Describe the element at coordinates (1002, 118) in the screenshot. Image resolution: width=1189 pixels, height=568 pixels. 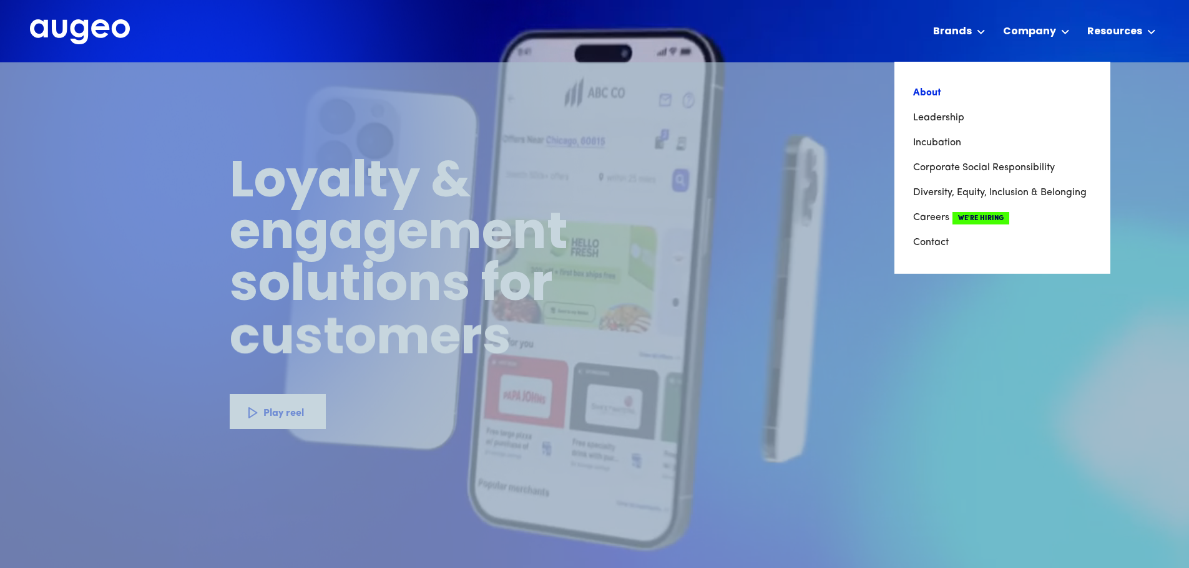
I see `a: Leadership` at that location.